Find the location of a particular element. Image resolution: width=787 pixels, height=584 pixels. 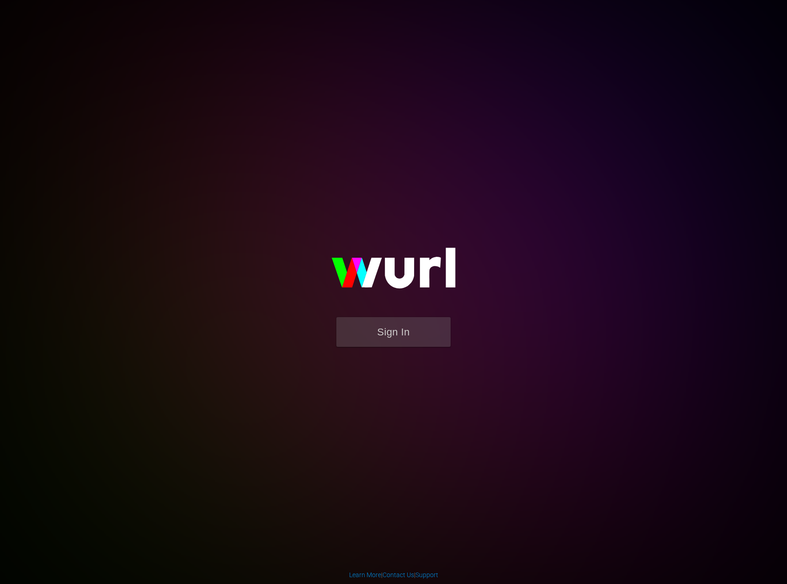

a: Learn More is located at coordinates (365, 575).